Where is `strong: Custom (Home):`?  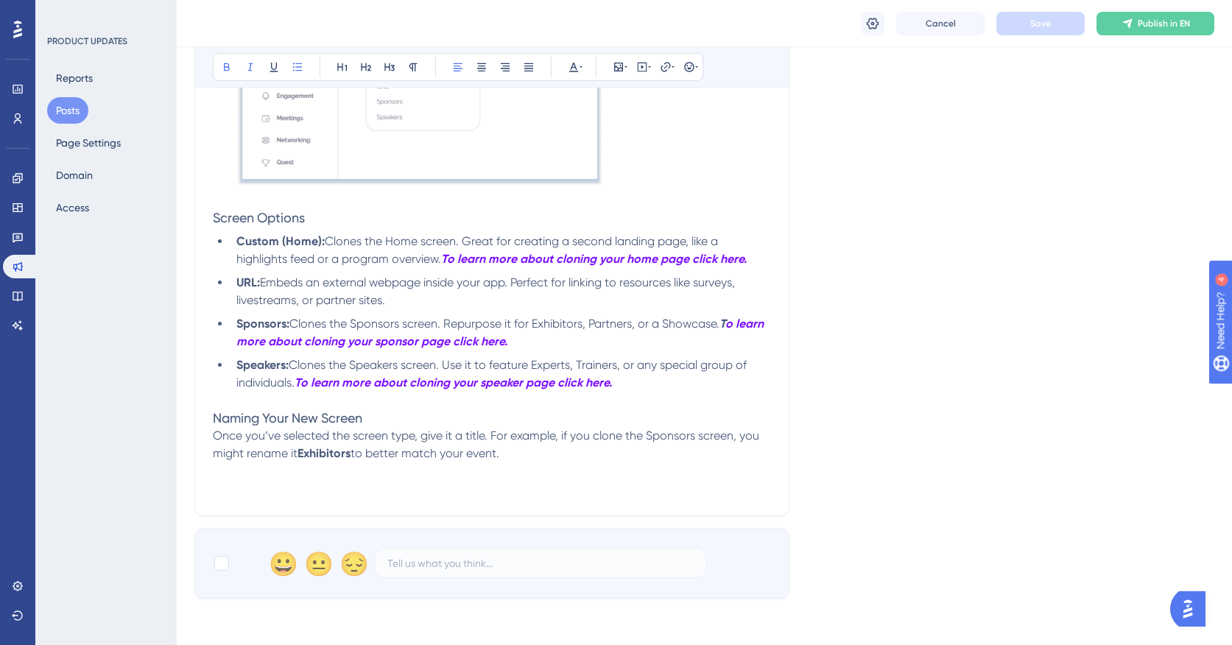
strong: Custom (Home): is located at coordinates (280, 241).